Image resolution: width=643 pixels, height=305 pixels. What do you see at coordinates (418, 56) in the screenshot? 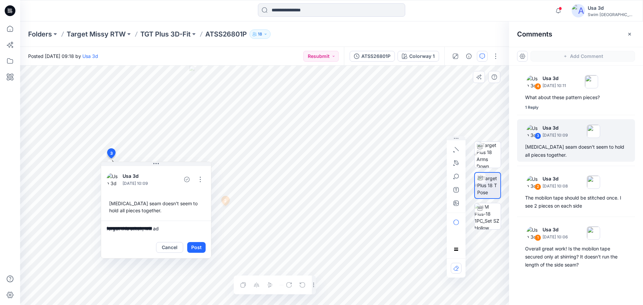
I see `button: Colorway 1` at bounding box center [418, 56].